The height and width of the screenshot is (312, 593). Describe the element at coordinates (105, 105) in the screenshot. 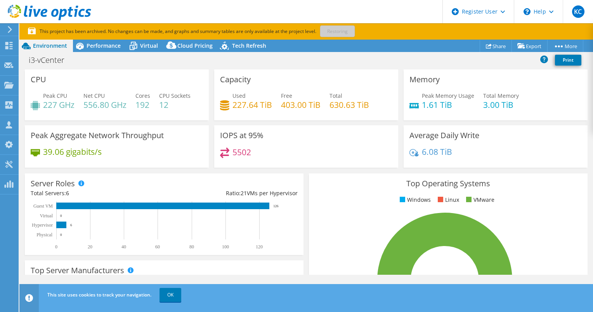

I see `h4: 556.80 GHz` at that location.